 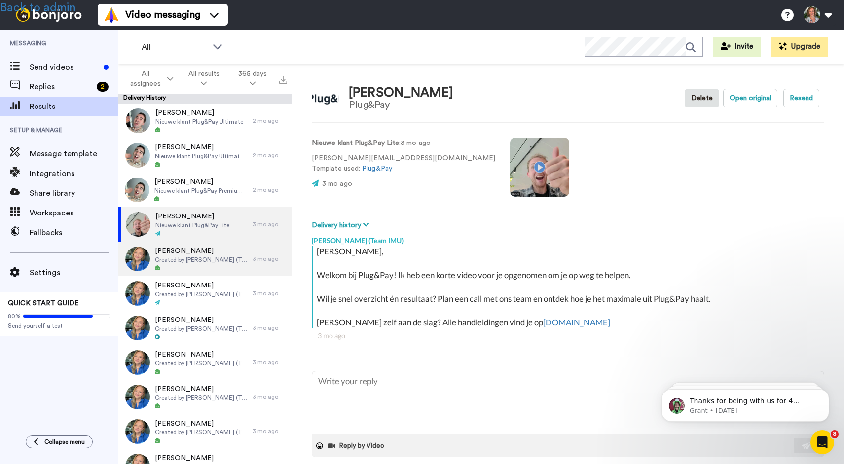 What do you see at coordinates (106, 121) in the screenshot?
I see `span: Thanks for being with us for 4 months - it's flown by! How can we make the next 4 months even bet...` at bounding box center [106, 121].